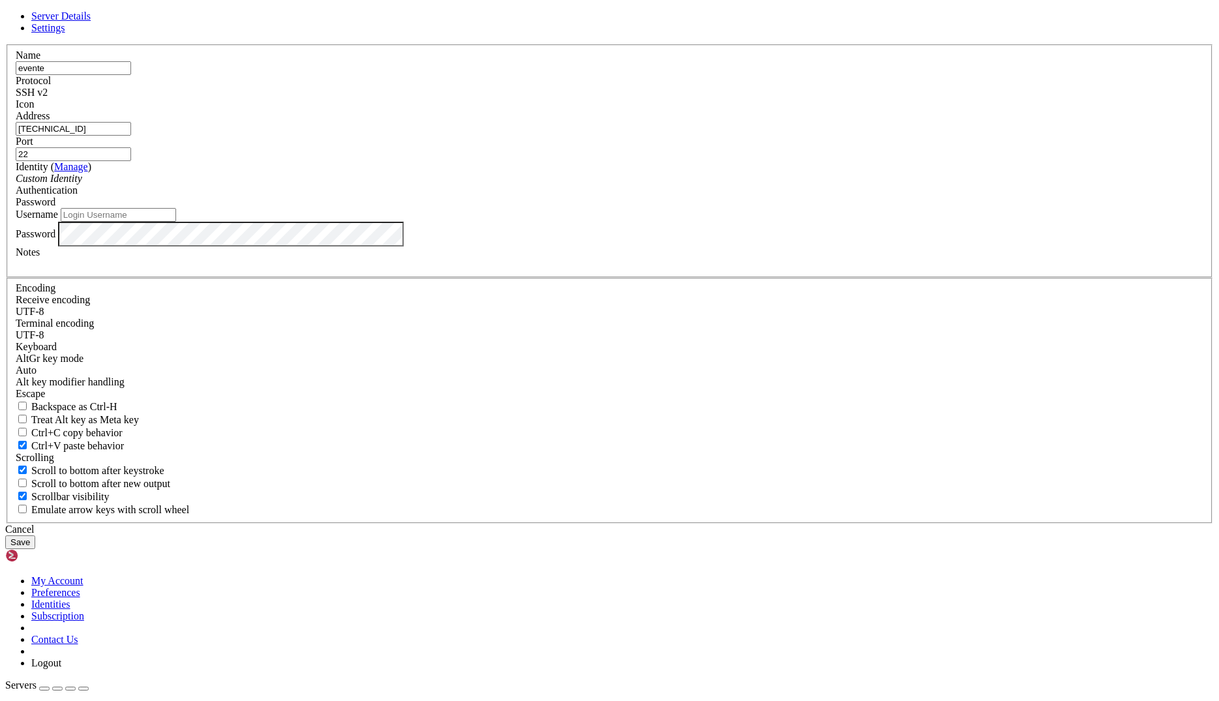  What do you see at coordinates (47, 685) in the screenshot?
I see `a: Servers` at bounding box center [47, 685].